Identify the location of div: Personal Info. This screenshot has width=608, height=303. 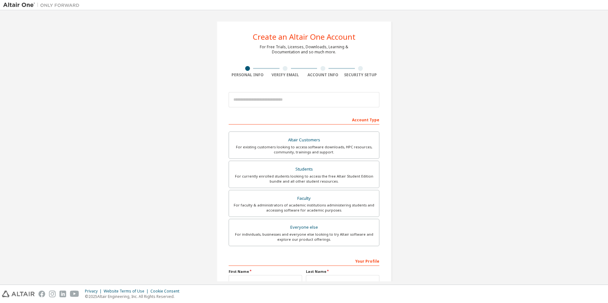
(247, 75).